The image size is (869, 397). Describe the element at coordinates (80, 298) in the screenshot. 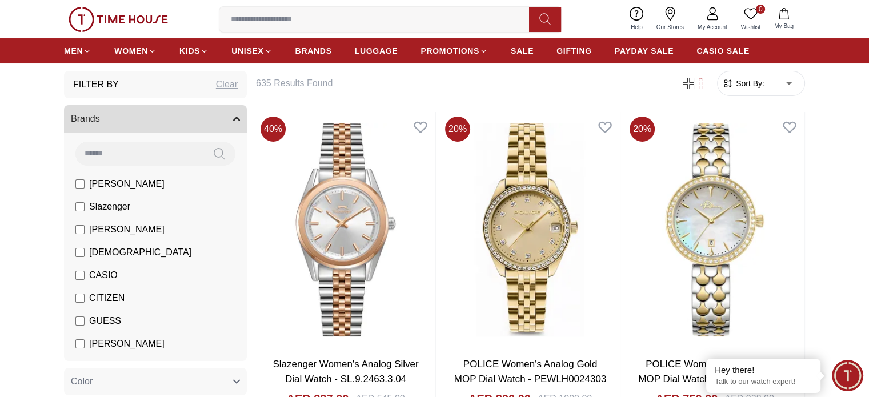

I see `input: CITIZEN` at that location.